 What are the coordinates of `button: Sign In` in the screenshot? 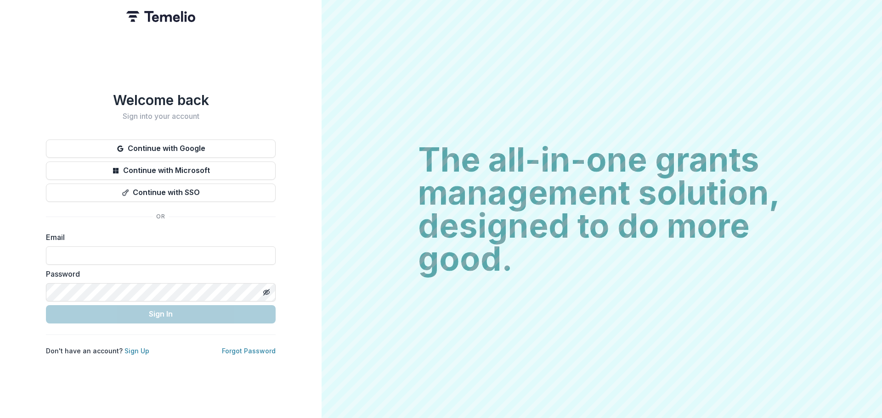 It's located at (161, 315).